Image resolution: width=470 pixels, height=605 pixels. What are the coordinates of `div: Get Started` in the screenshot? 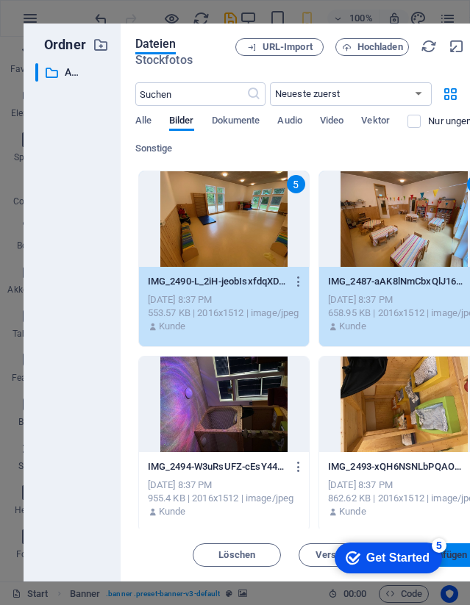 It's located at (75, 23).